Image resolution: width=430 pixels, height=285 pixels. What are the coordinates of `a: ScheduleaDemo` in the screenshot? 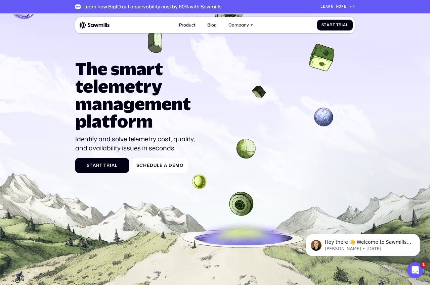 It's located at (160, 166).